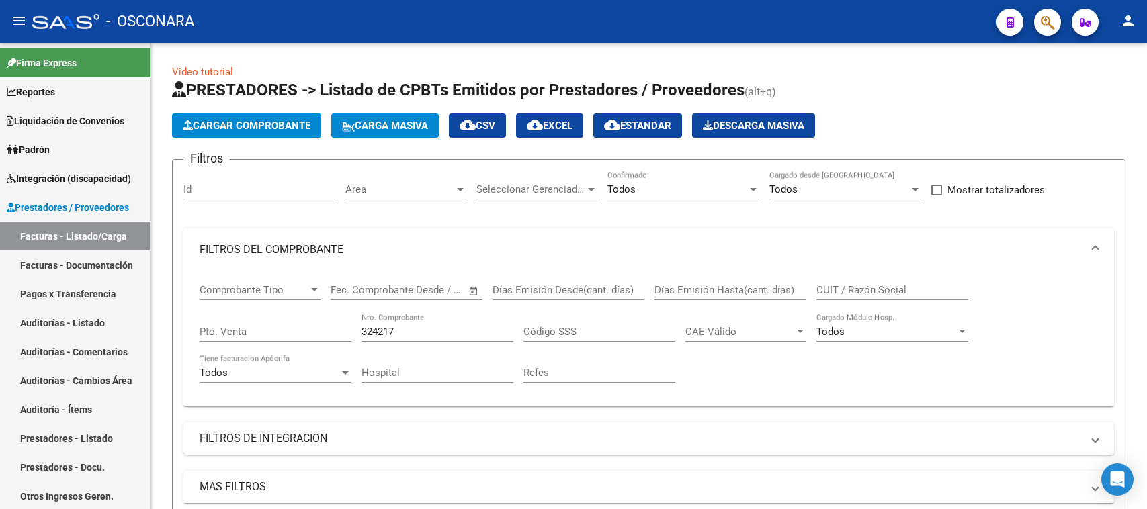  Describe the element at coordinates (753, 126) in the screenshot. I see `app-download-masive: Descarga masiva de comprobantes (adjuntos)` at that location.